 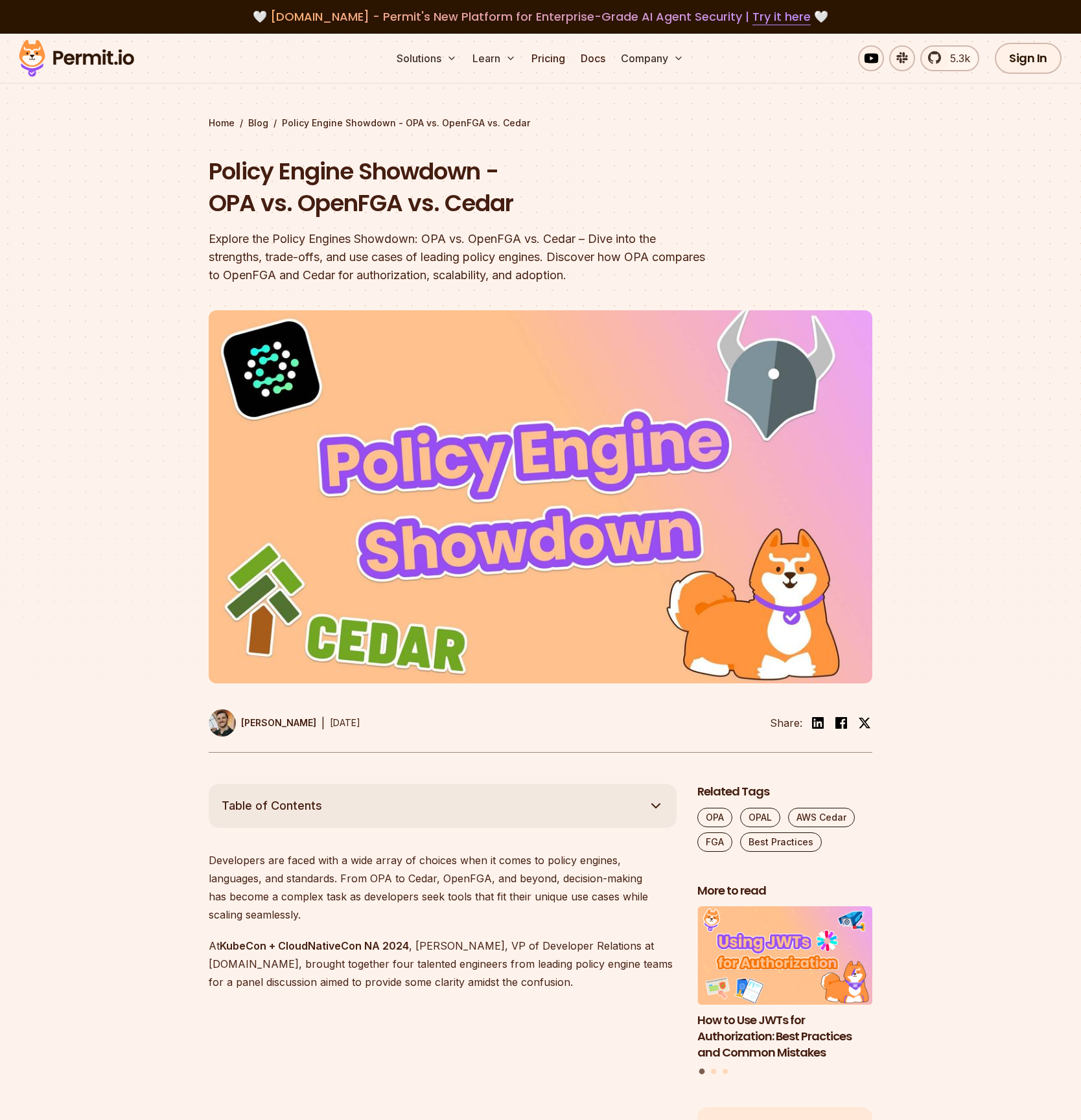 What do you see at coordinates (652, 58) in the screenshot?
I see `button: Company` at bounding box center [652, 58].